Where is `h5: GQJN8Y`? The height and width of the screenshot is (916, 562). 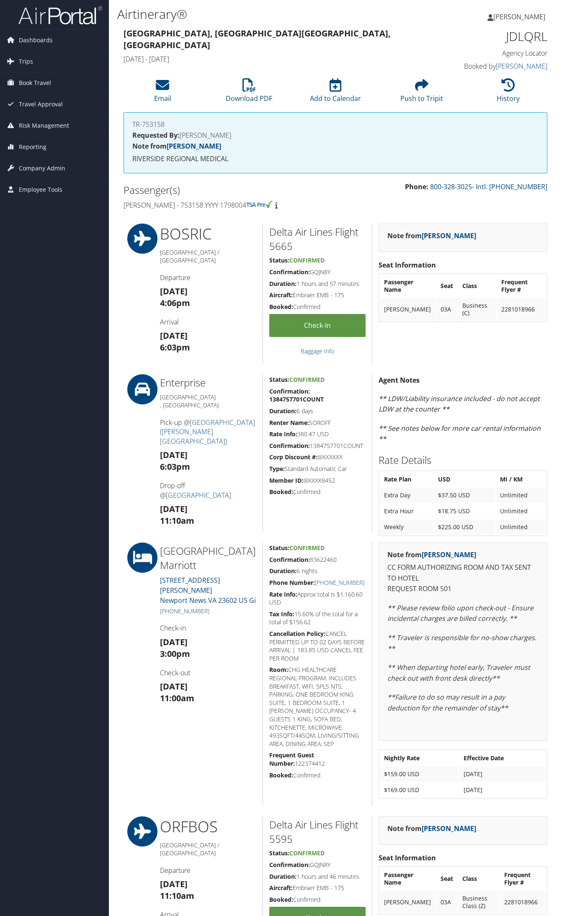
h5: GQJN8Y is located at coordinates (317, 865).